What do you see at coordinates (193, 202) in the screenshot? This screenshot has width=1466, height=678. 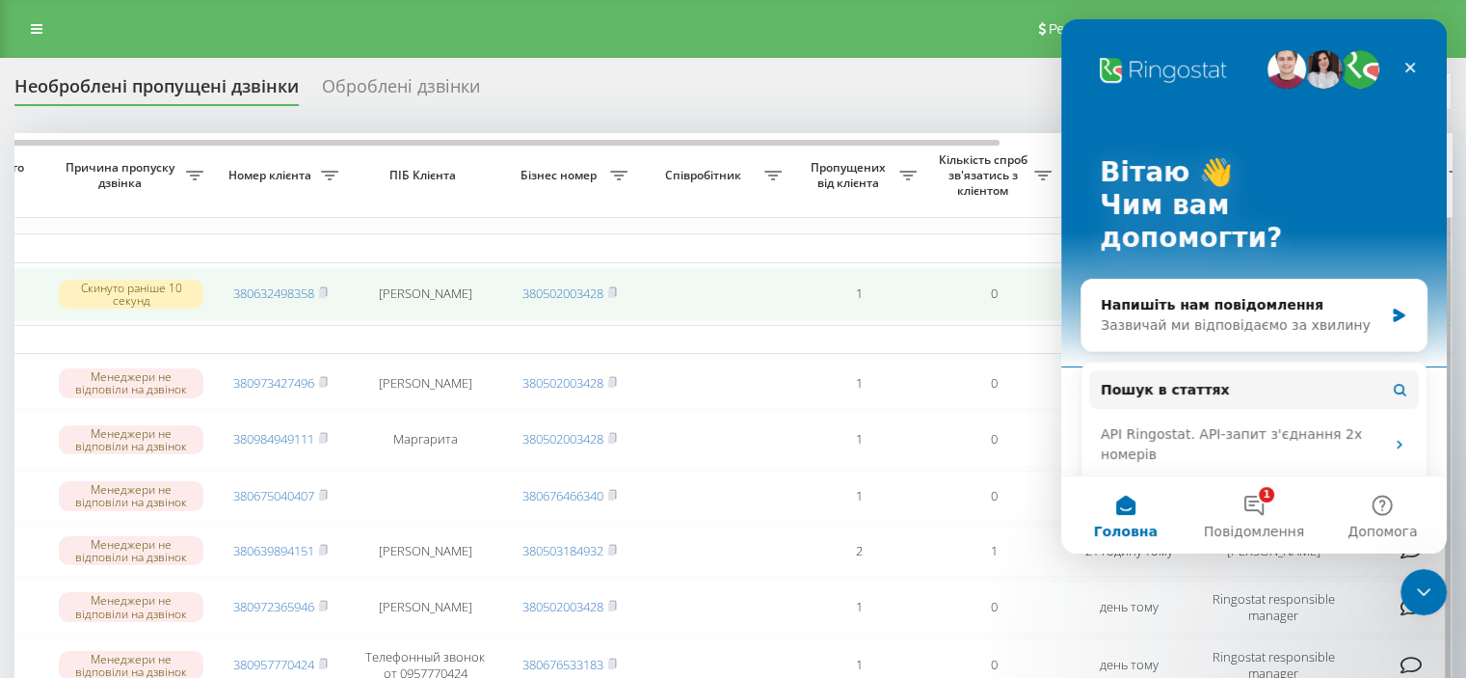 I see `p: Чим вам допомогти?` at bounding box center [193, 202].